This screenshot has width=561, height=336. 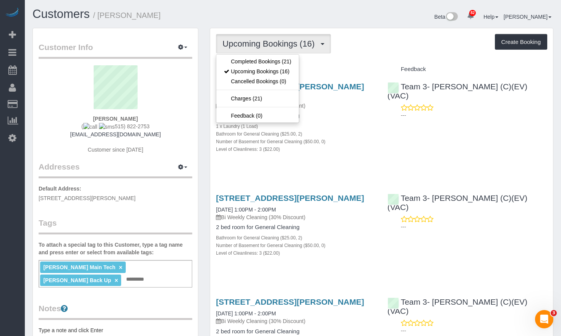 What do you see at coordinates (257, 116) in the screenshot?
I see `a: Feedback (0)` at bounding box center [257, 116].